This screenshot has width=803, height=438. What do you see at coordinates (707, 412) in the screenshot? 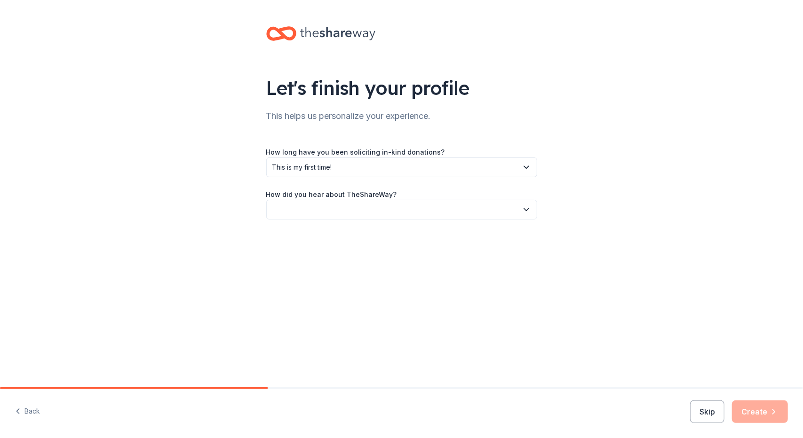
I see `button: Skip` at bounding box center [707, 412].